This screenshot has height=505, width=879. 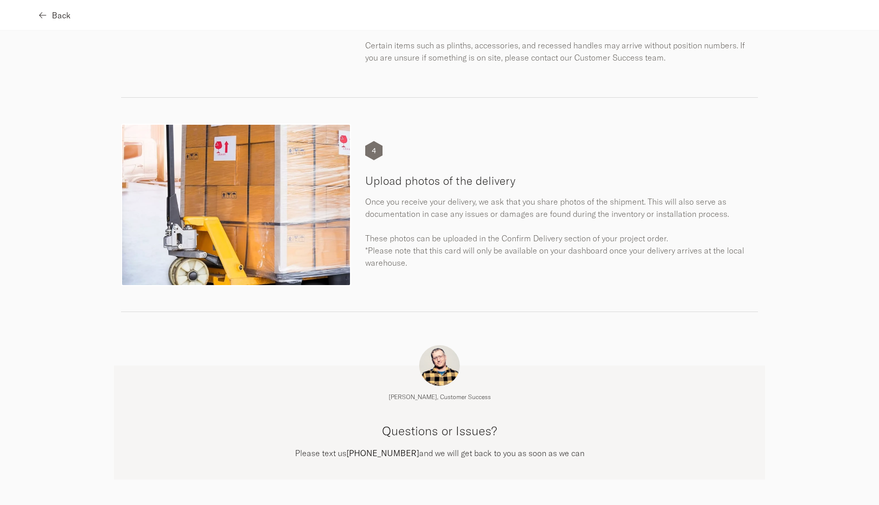 I want to click on h4: Questions or Issues?, so click(x=439, y=430).